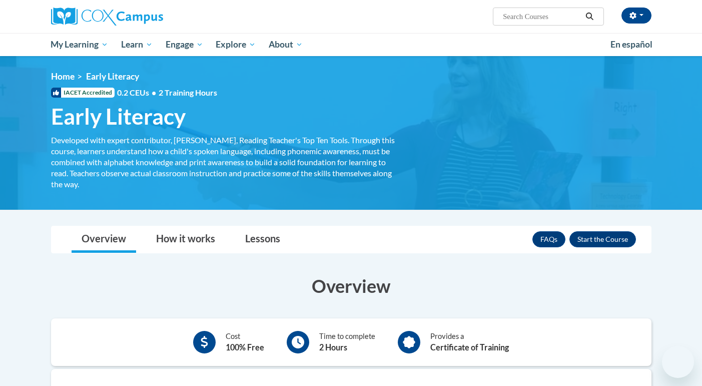 This screenshot has height=386, width=702. What do you see at coordinates (631, 44) in the screenshot?
I see `span: En español` at bounding box center [631, 44].